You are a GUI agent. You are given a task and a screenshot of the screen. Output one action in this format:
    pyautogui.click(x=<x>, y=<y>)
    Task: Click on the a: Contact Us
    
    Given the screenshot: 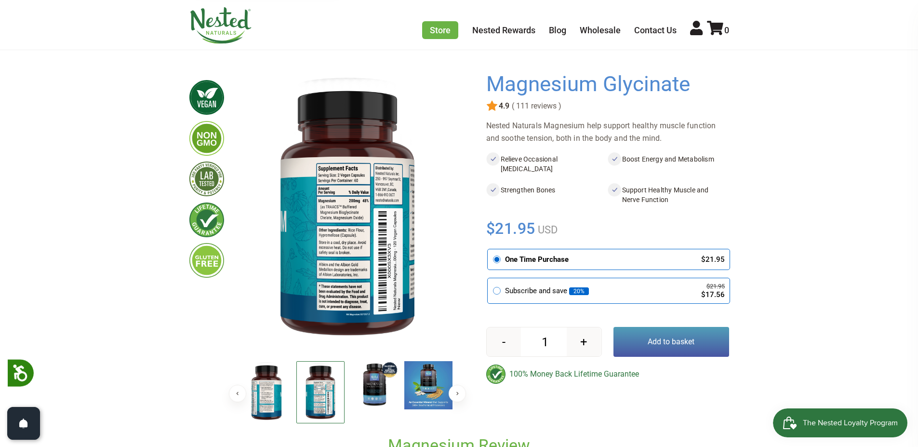 What is the action you would take?
    pyautogui.click(x=655, y=30)
    